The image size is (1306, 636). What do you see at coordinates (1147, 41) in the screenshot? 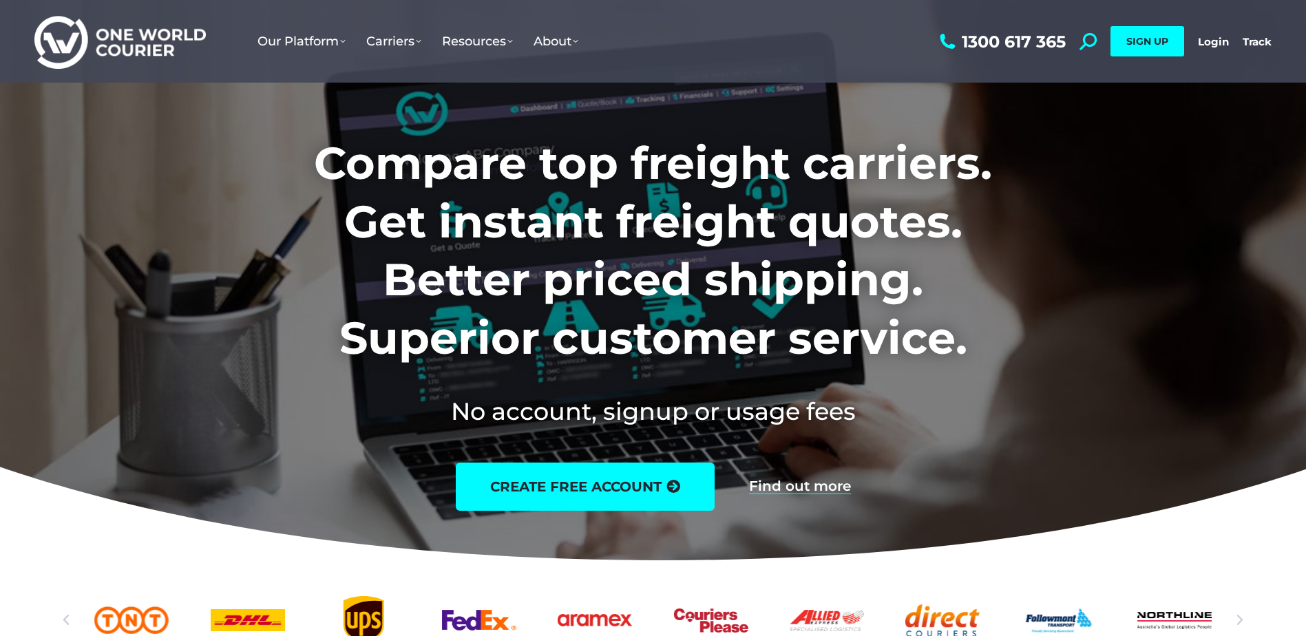
I see `span: SIGN UP` at bounding box center [1147, 41].